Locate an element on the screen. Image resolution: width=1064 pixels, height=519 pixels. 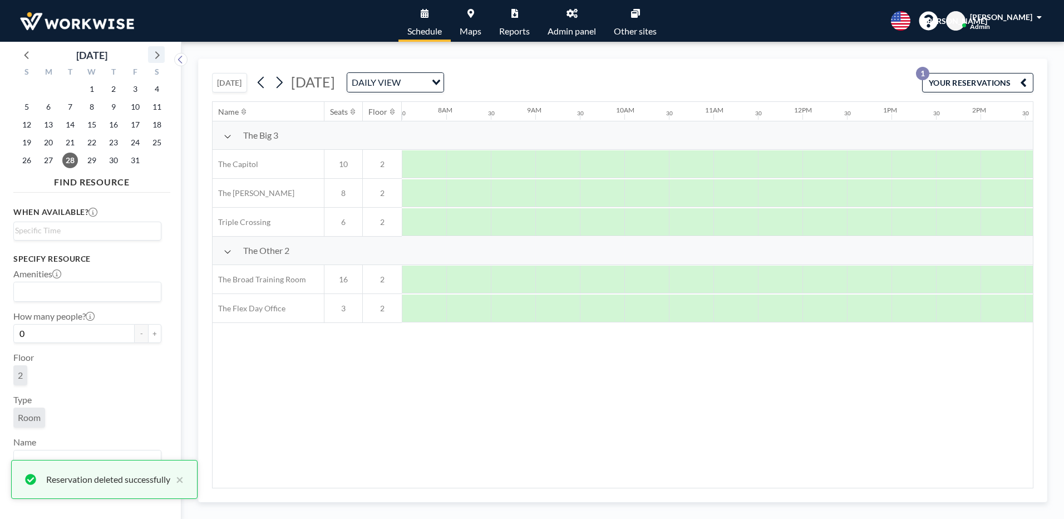
span: Other sites is located at coordinates (635, 31).